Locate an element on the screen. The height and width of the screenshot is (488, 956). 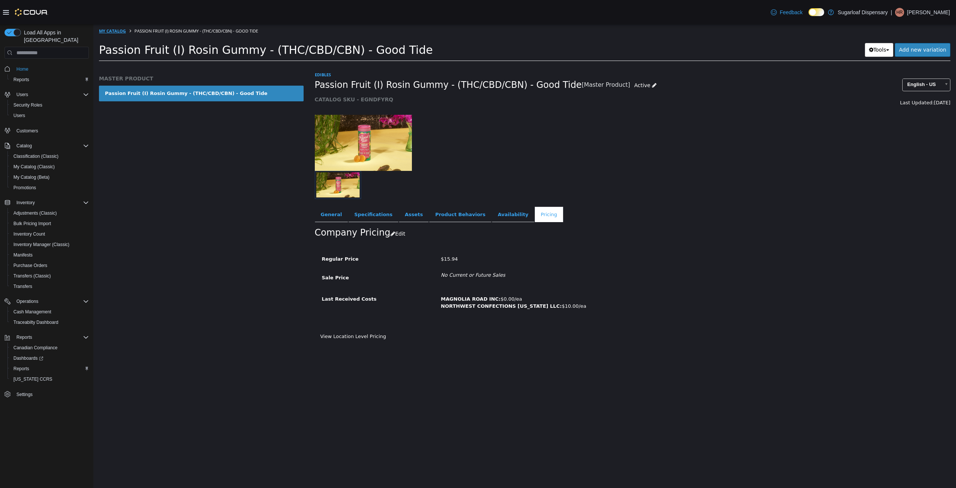
button: Traceabilty Dashboard is located at coordinates (50, 322).